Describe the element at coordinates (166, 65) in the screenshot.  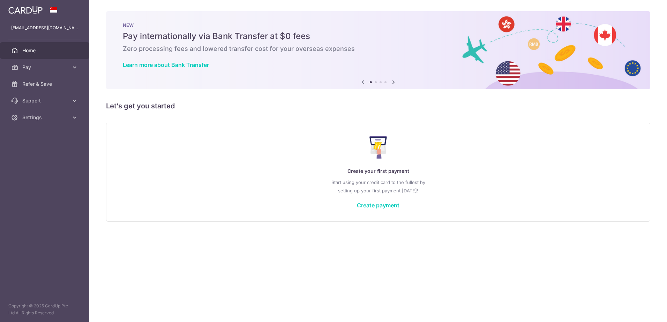
I see `a: Learn more about Bank Transfer` at that location.